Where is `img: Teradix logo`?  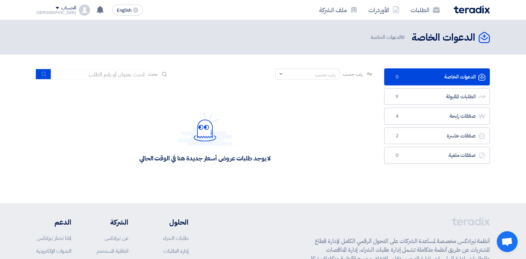
img: Teradix logo is located at coordinates (471, 9).